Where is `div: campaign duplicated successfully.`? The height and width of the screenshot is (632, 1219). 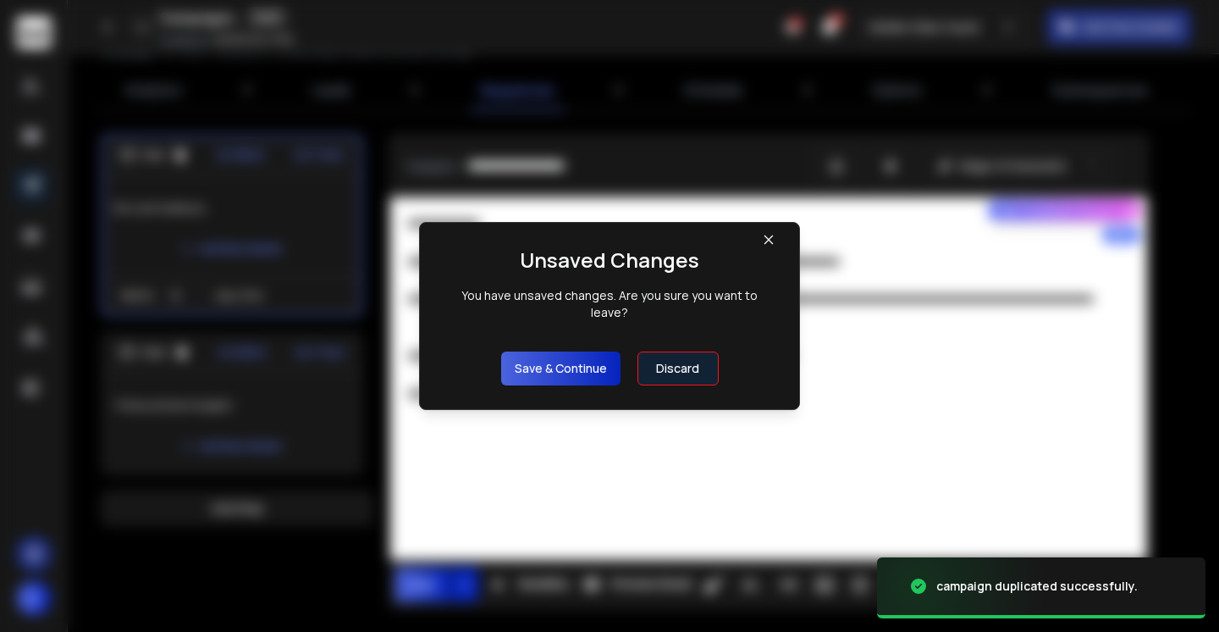 div: campaign duplicated successfully. is located at coordinates (1037, 586).